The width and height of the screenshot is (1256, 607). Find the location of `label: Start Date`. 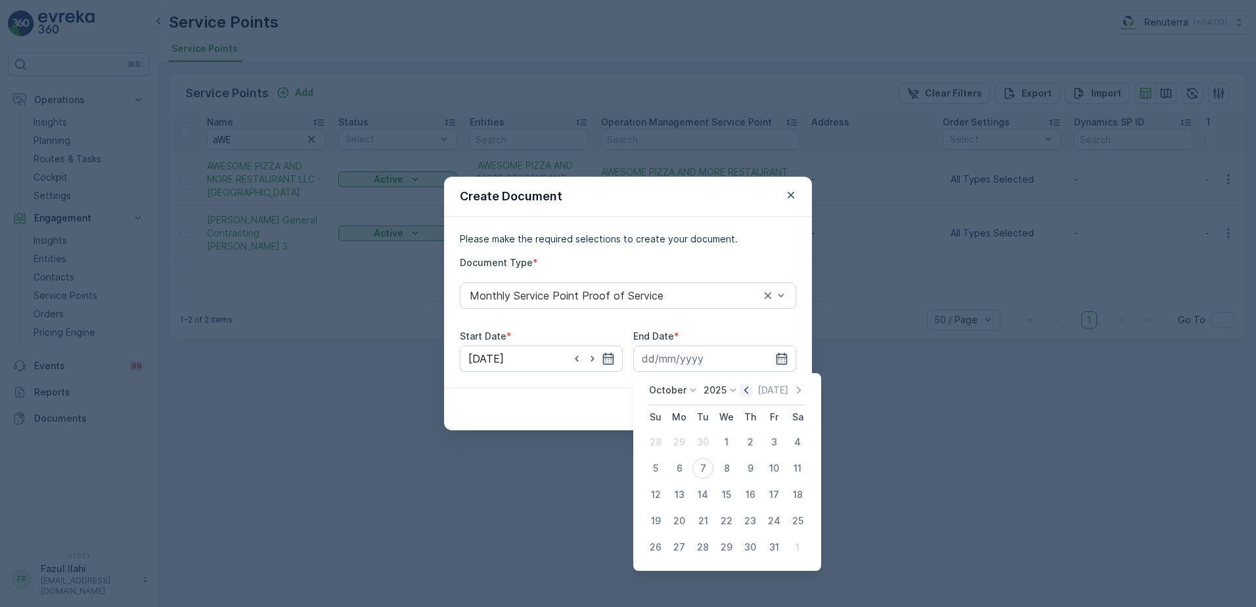

label: Start Date is located at coordinates (483, 336).